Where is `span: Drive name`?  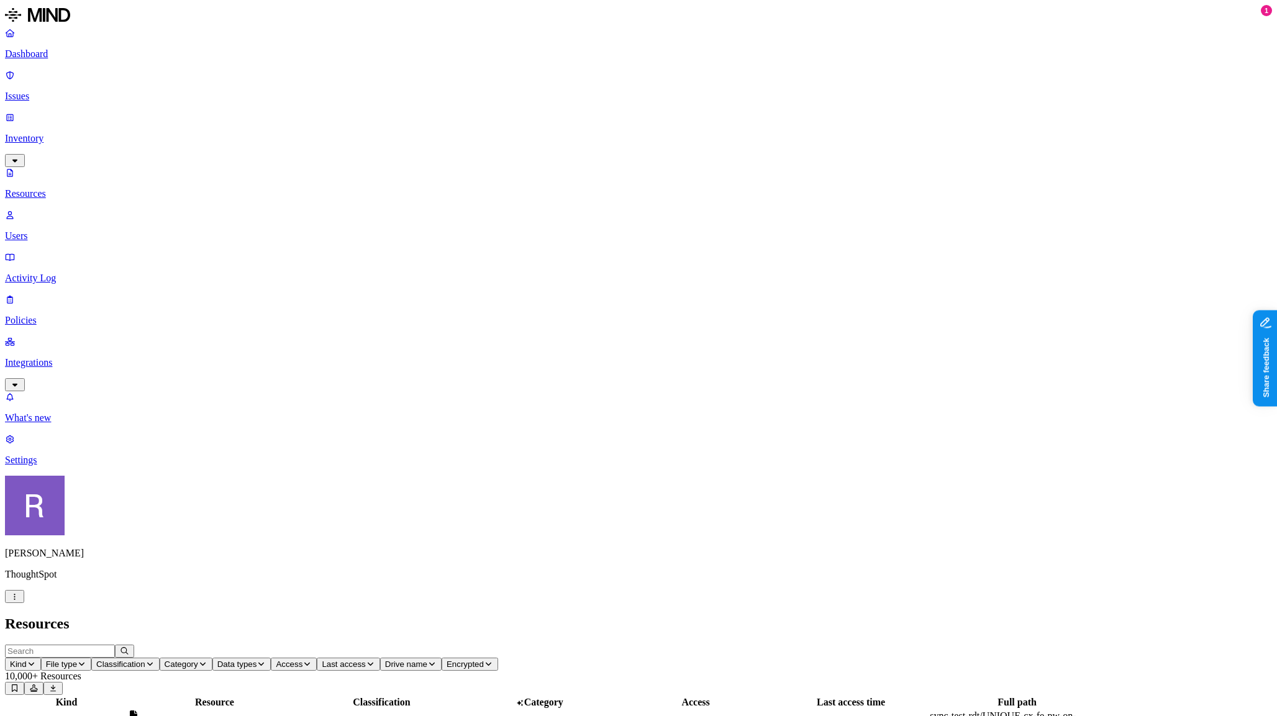 span: Drive name is located at coordinates (406, 664).